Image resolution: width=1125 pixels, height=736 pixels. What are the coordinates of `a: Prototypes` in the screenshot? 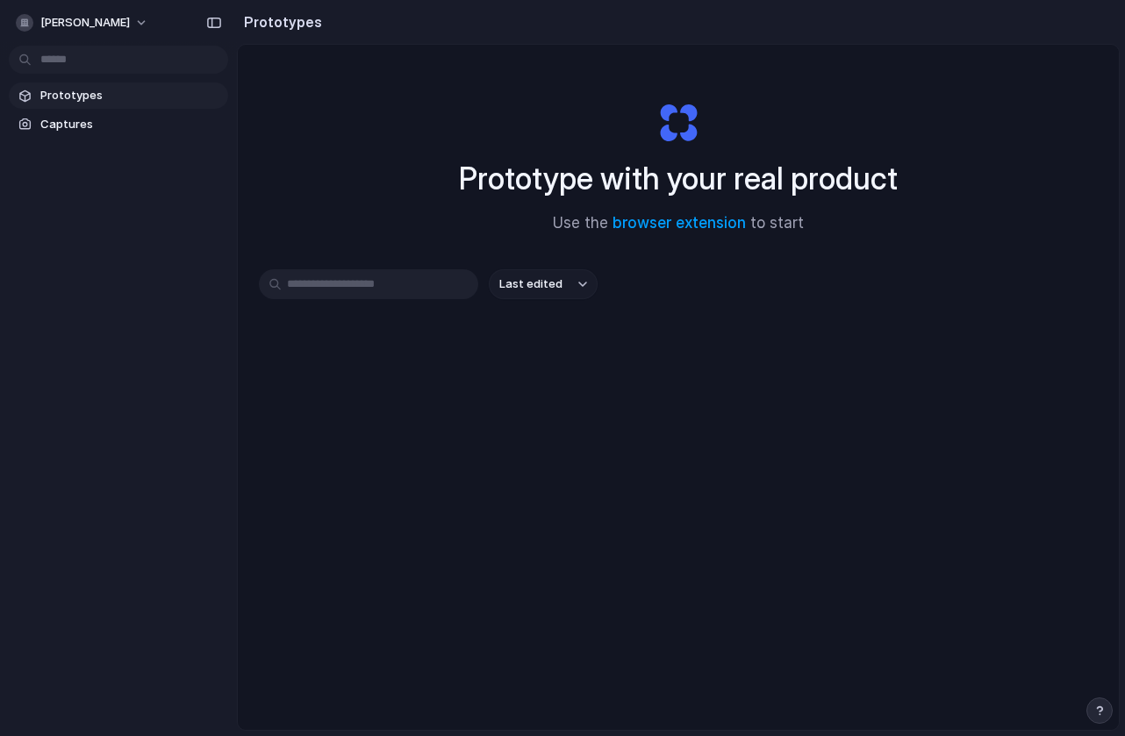 It's located at (118, 96).